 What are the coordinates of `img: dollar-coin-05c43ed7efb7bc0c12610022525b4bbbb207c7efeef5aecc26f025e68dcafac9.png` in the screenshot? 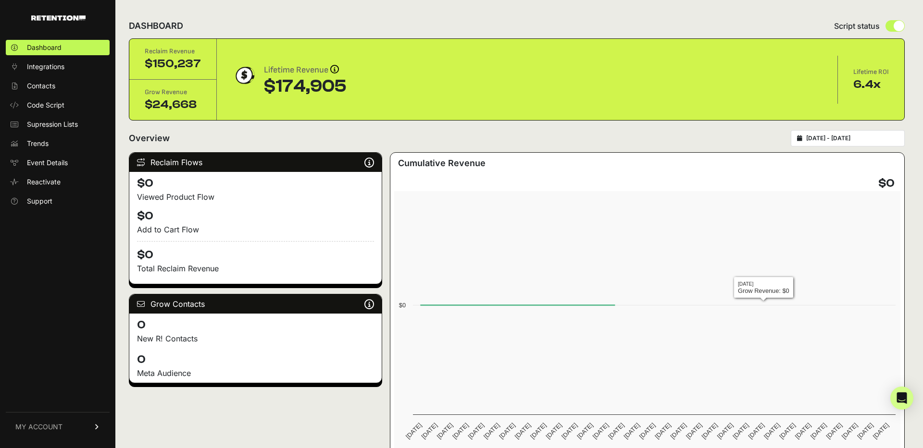 It's located at (244, 75).